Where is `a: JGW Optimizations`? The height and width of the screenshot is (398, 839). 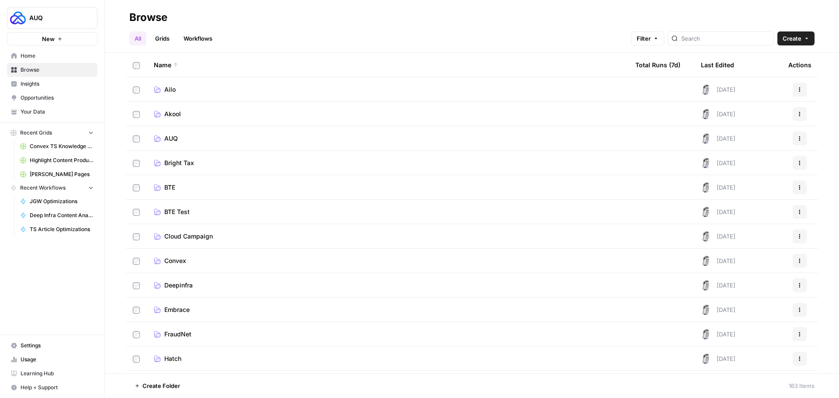 a: JGW Optimizations is located at coordinates (57, 201).